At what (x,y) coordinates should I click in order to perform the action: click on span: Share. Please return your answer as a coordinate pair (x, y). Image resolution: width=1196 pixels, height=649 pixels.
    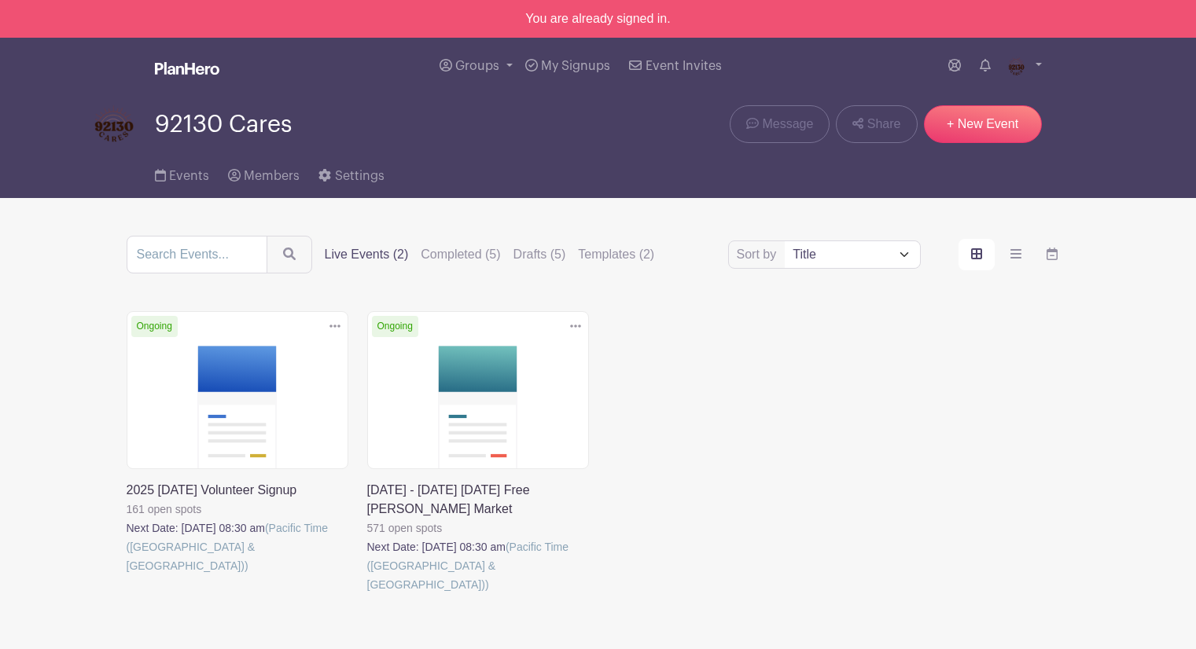
    Looking at the image, I should click on (884, 124).